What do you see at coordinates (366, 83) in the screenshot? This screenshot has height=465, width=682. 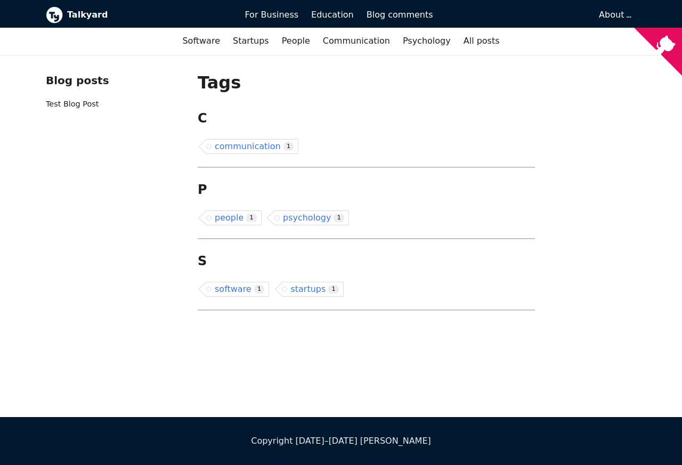 I see `h1: Tags` at bounding box center [366, 83].